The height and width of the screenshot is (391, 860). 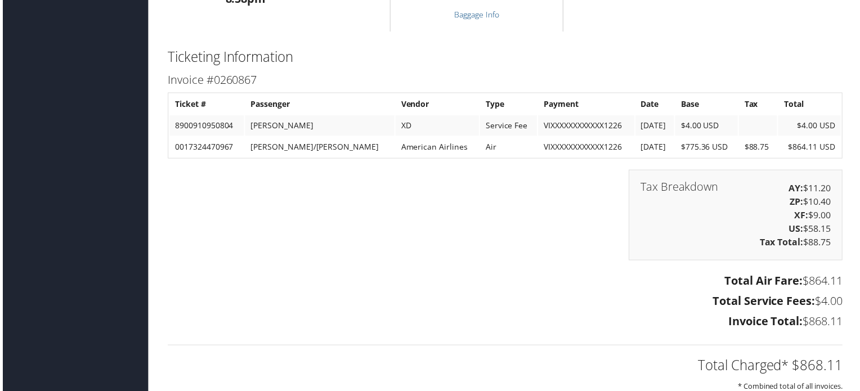 I want to click on strong: Invoice Total:, so click(x=767, y=322).